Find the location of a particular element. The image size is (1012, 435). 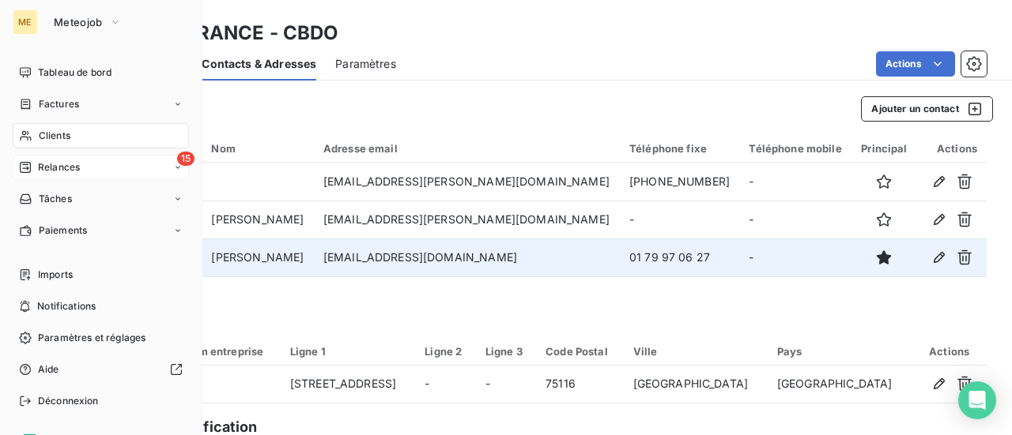

a: Clients is located at coordinates (100, 136).